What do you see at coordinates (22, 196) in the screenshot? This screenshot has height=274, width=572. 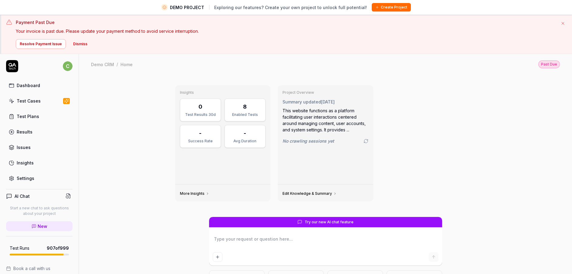 I see `h4: AI Chat` at bounding box center [22, 196].